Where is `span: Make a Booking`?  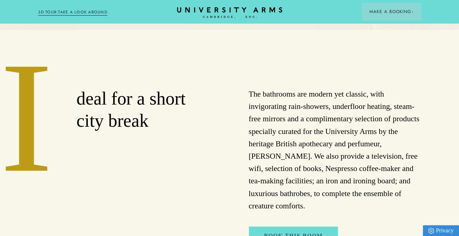 span: Make a Booking is located at coordinates (391, 12).